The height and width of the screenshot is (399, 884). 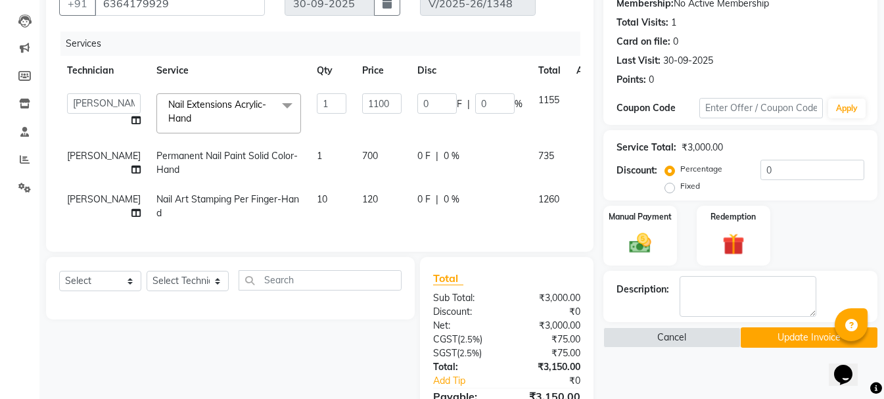 I want to click on th: Price, so click(x=382, y=70).